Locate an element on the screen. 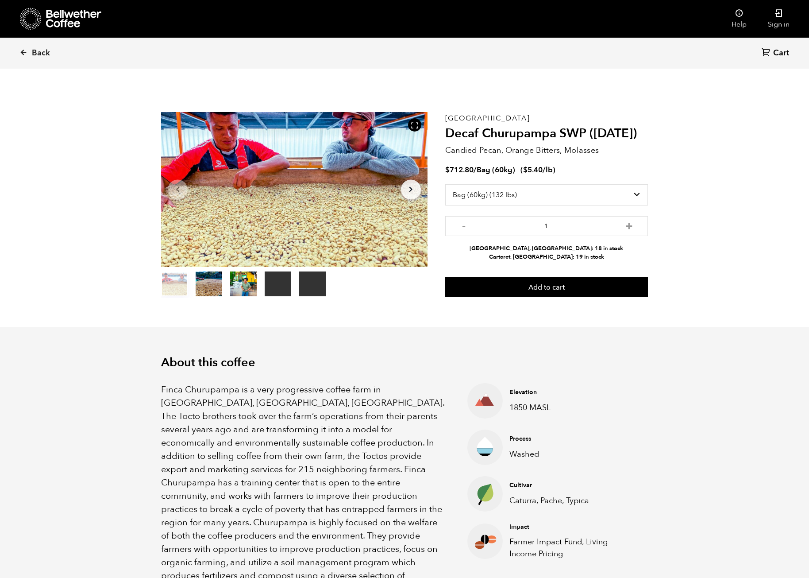  bdi: 712.80 is located at coordinates (459, 170).